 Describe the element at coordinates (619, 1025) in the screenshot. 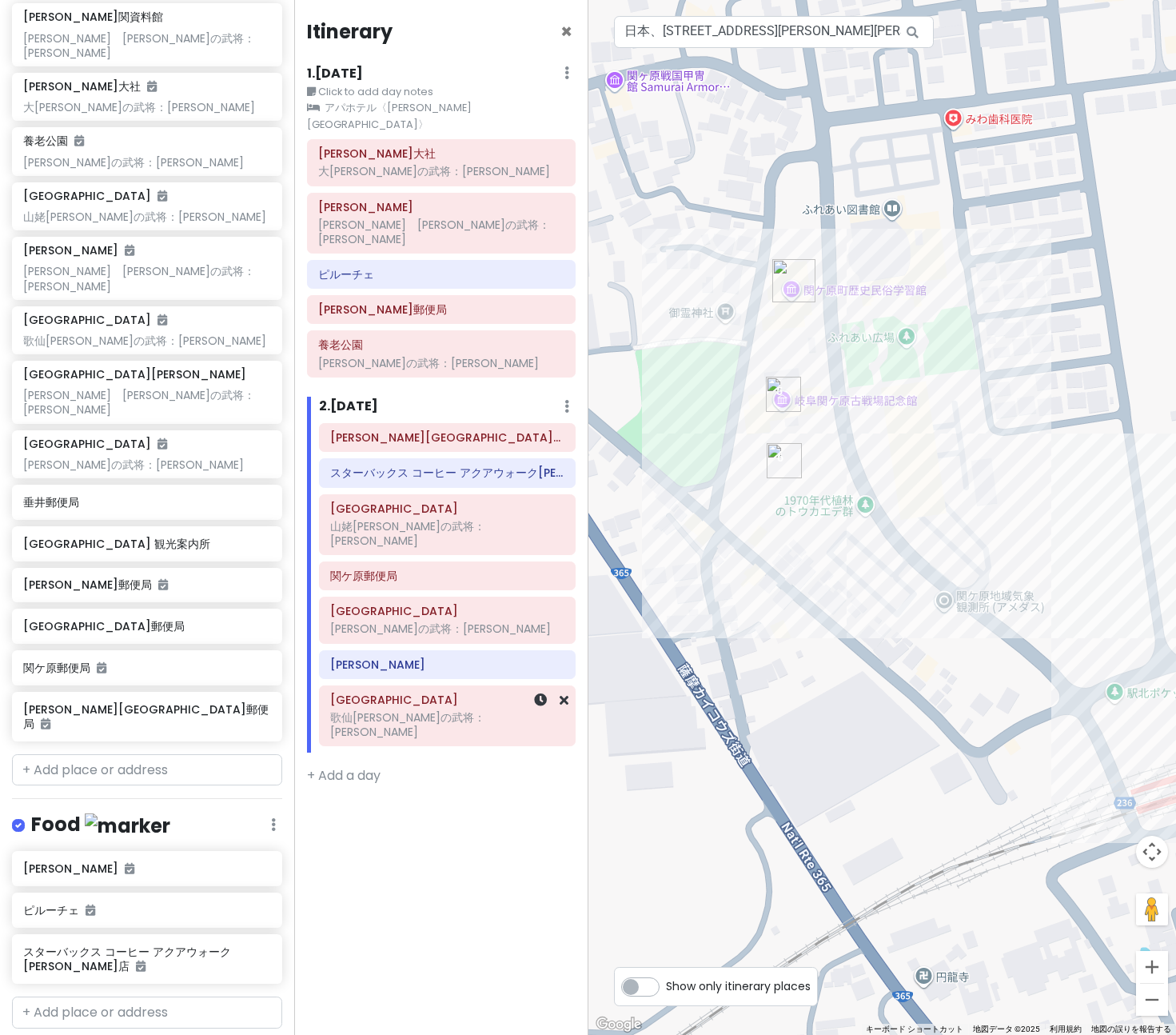

I see `img: Google` at that location.